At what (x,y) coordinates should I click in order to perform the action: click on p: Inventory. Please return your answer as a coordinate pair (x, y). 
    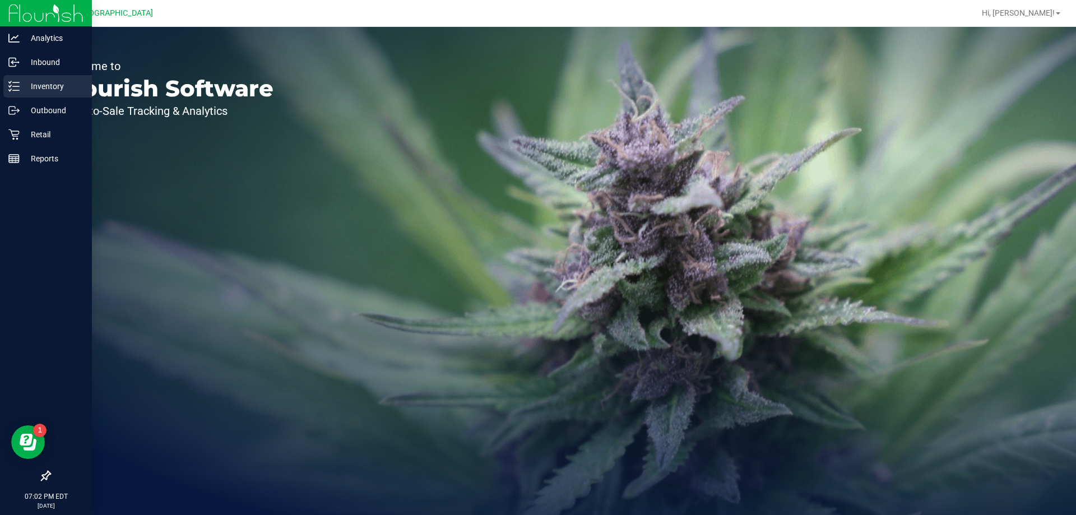
    Looking at the image, I should click on (53, 86).